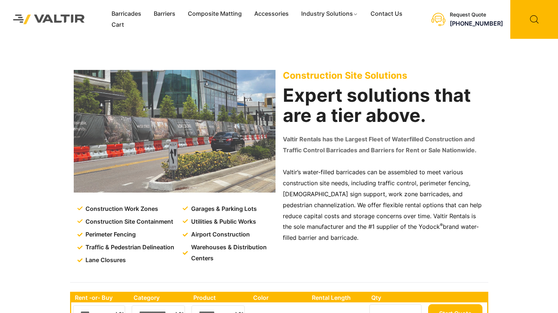 Image resolution: width=558 pixels, height=313 pixels. Describe the element at coordinates (219, 235) in the screenshot. I see `span: Airport Construction` at that location.